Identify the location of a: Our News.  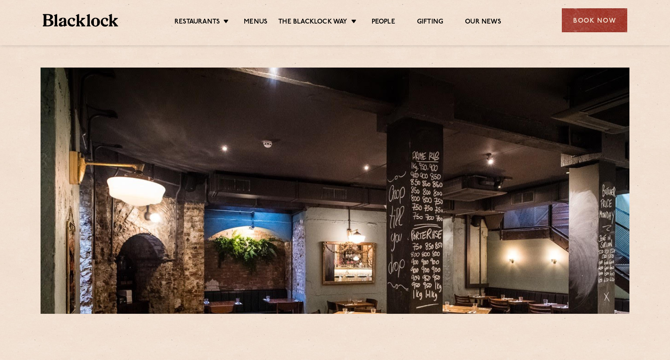
(483, 23).